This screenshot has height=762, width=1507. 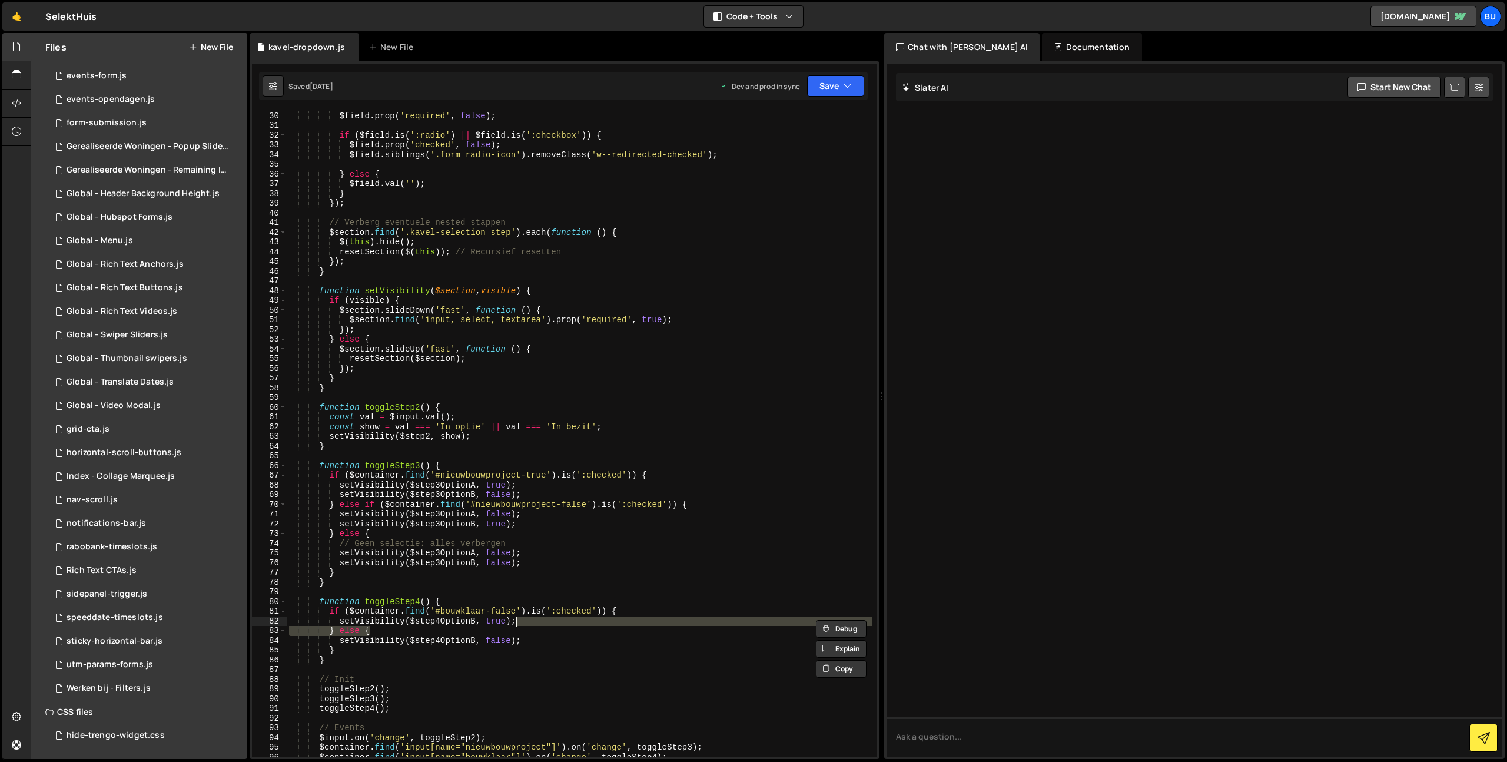 What do you see at coordinates (148, 147) in the screenshot?
I see `div: 3807/6683.js` at bounding box center [148, 147].